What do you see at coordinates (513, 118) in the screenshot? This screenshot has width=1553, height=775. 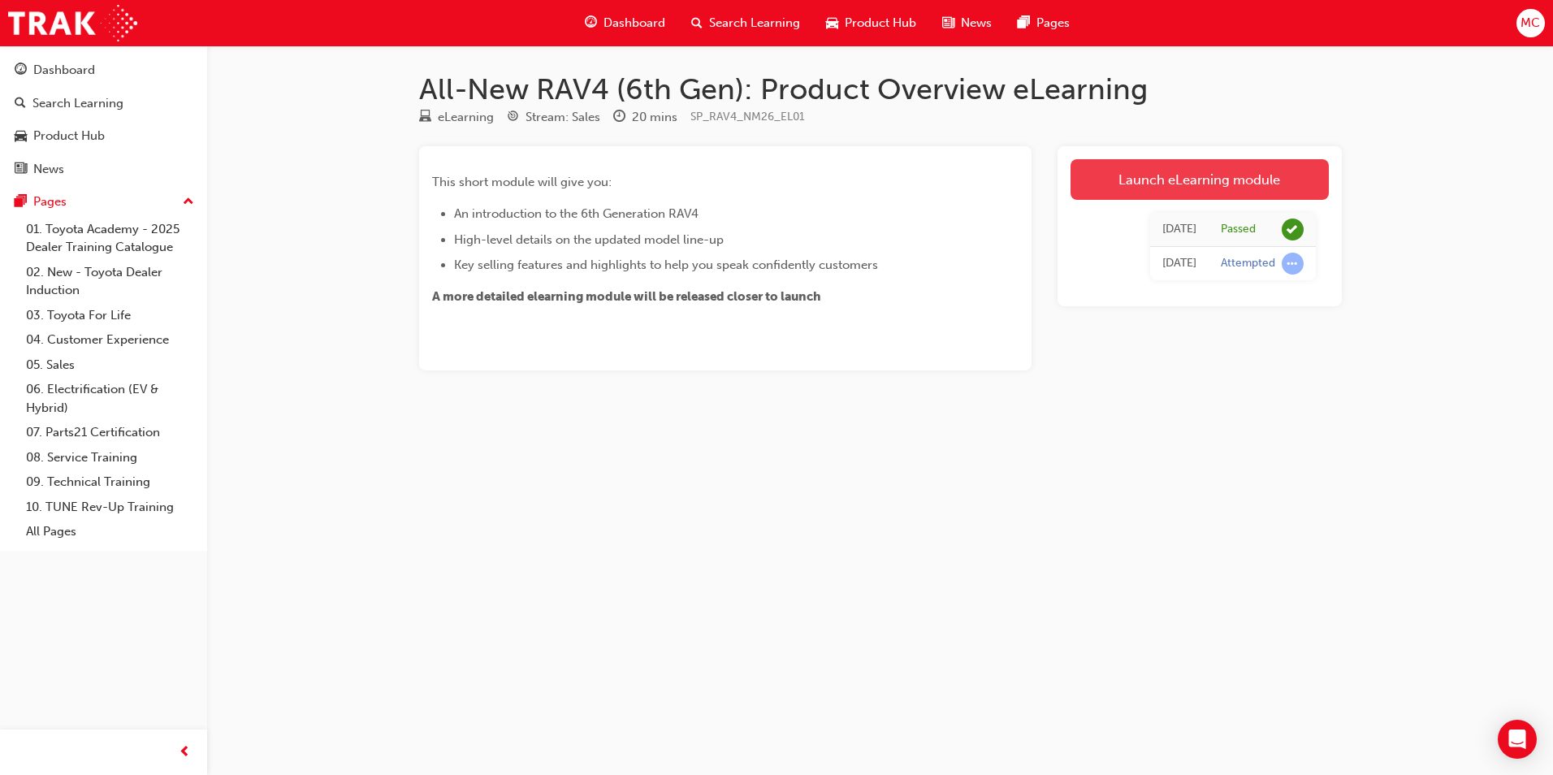 I see `span: target-icon` at bounding box center [513, 118].